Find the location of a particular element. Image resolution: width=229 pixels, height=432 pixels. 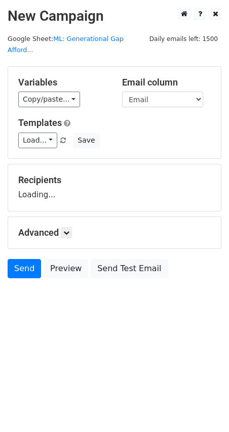

a: Send Test Email is located at coordinates (129, 269).